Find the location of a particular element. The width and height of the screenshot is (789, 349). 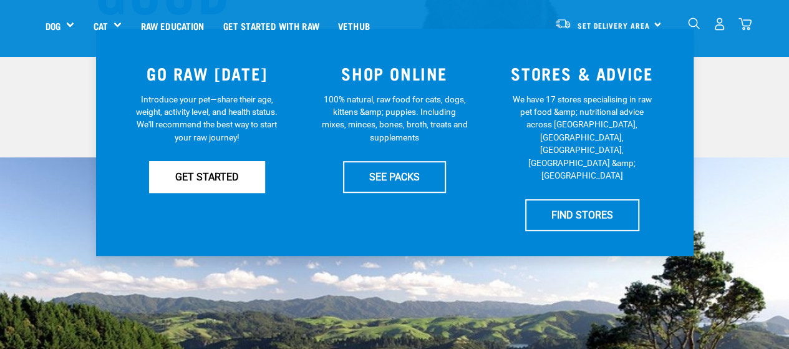

a: GET STARTED is located at coordinates (207, 176).